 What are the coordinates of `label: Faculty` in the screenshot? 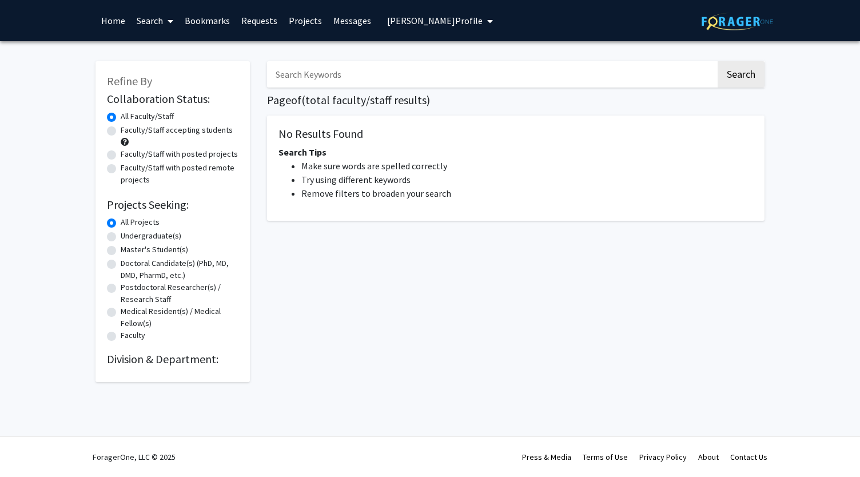 It's located at (133, 335).